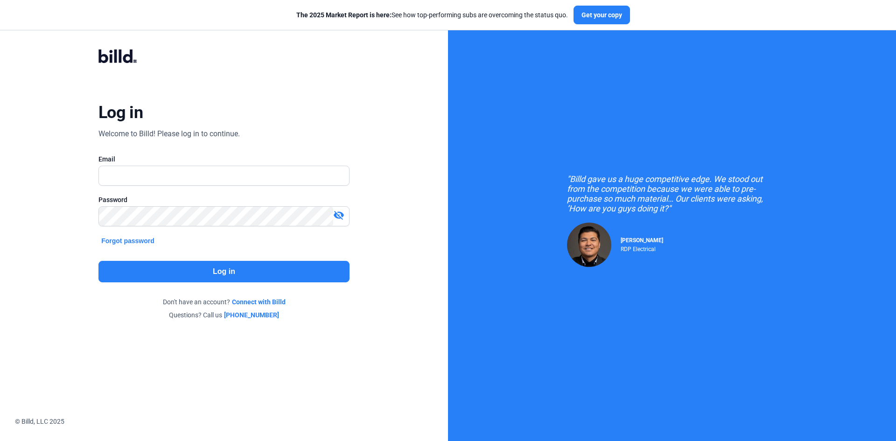 The width and height of the screenshot is (896, 441). I want to click on div: See how top-performing subs are overcoming the status quo., so click(432, 15).